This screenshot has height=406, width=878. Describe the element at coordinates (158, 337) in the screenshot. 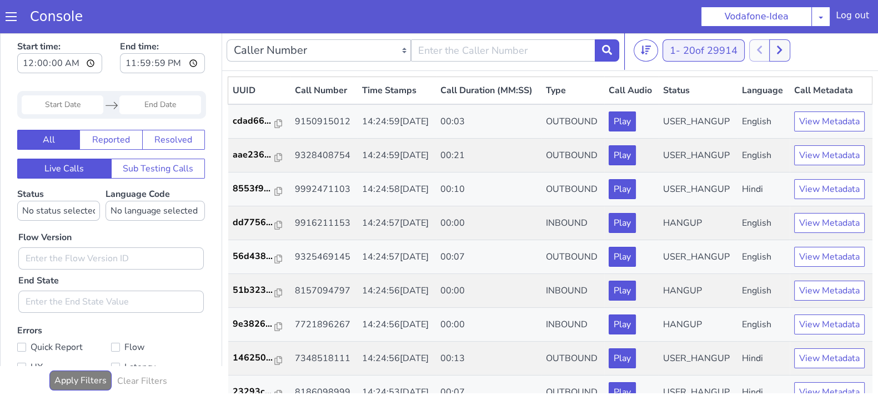

I see `label: Latency` at that location.